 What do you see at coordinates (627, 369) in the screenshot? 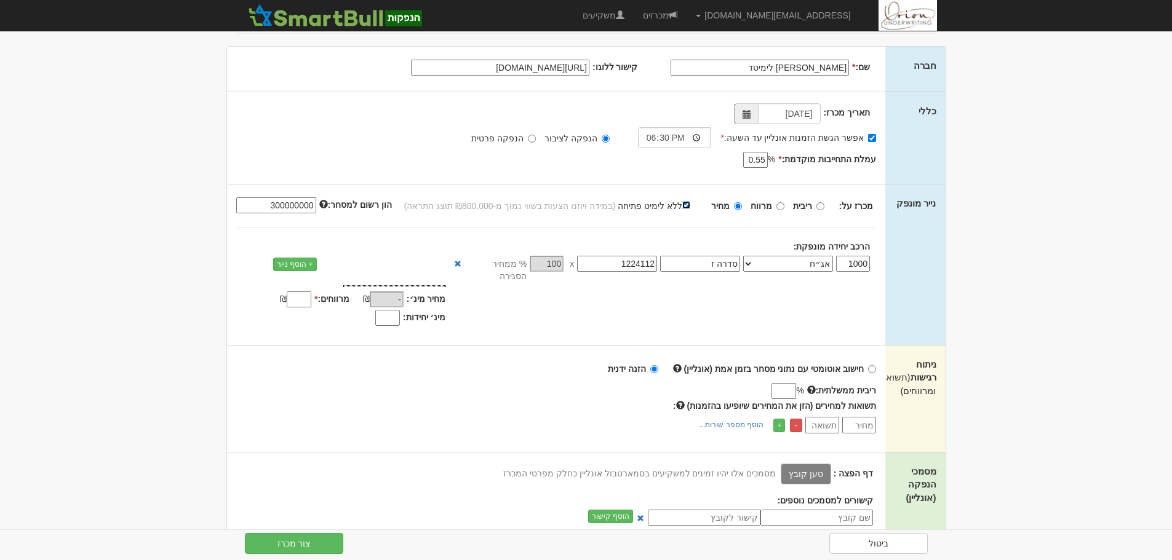
I see `strong: הזנה ידנית` at bounding box center [627, 369].